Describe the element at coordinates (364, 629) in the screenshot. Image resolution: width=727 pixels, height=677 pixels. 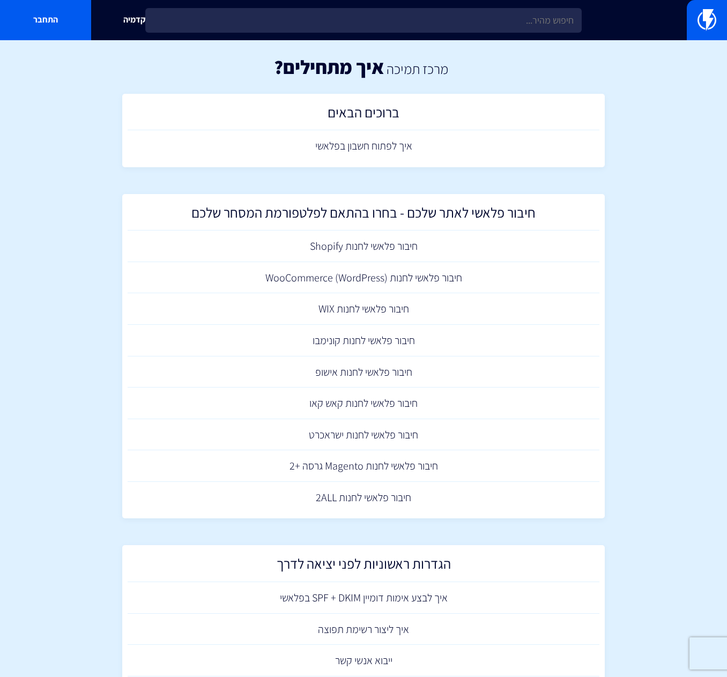
I see `a: איך ליצור רשימת תפוצה` at that location.